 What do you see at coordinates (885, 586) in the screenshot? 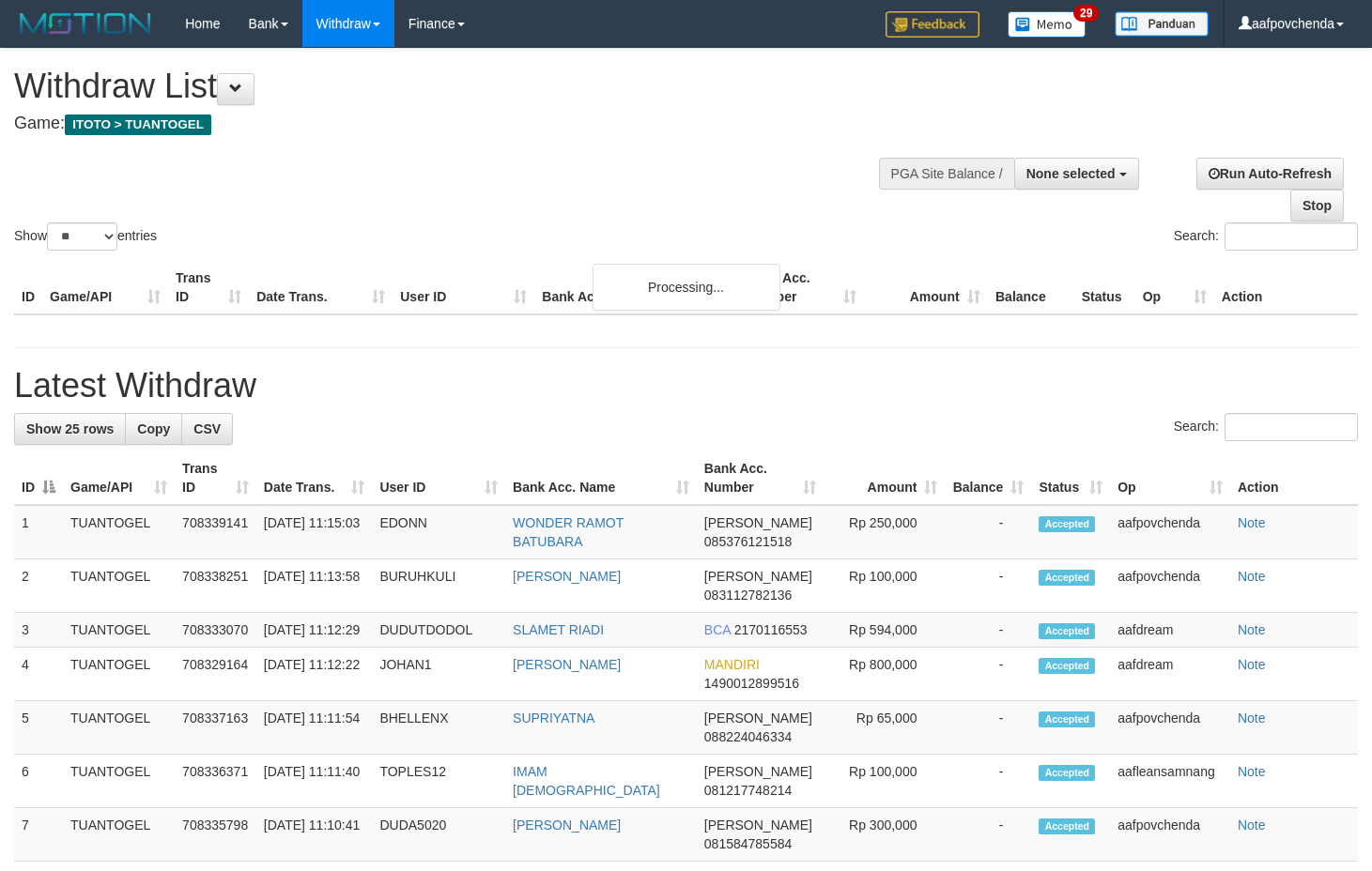
I see `td: Rp 100,000` at bounding box center [885, 586].